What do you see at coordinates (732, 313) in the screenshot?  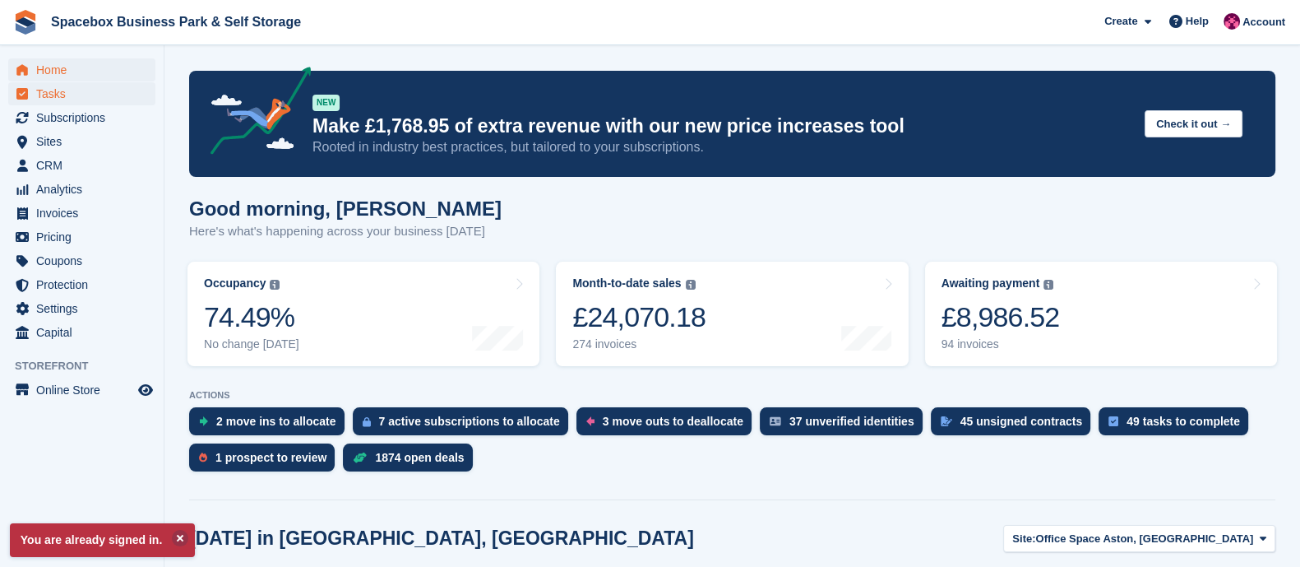 I see `a: Month-to-date sales £24,070.18 274 invoices` at bounding box center [732, 313].